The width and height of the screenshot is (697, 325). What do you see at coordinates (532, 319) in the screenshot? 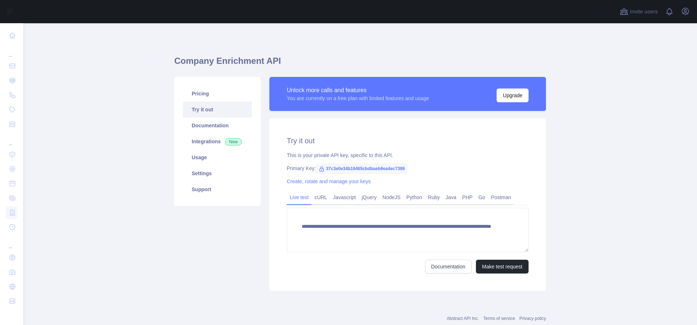
I see `a: Privacy policy` at bounding box center [532, 319].